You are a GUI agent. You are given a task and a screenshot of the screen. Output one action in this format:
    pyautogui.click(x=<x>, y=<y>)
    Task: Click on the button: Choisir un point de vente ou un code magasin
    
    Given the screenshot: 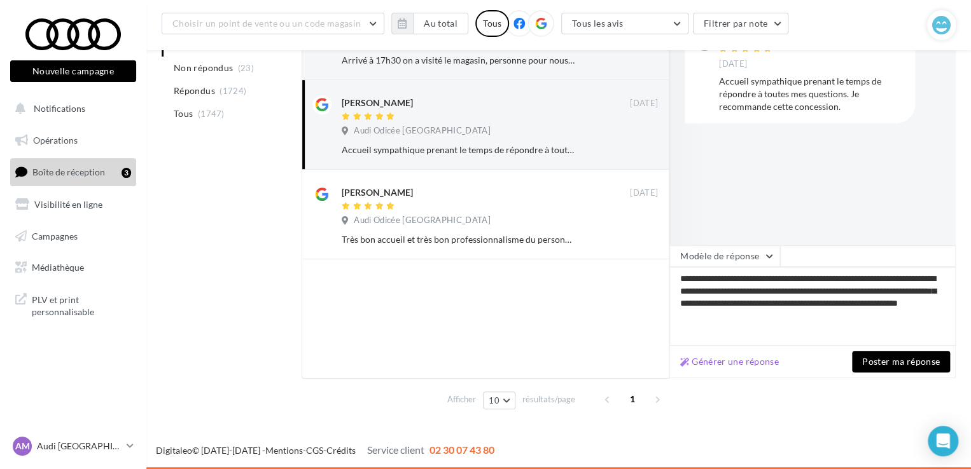 What is the action you would take?
    pyautogui.click(x=273, y=24)
    